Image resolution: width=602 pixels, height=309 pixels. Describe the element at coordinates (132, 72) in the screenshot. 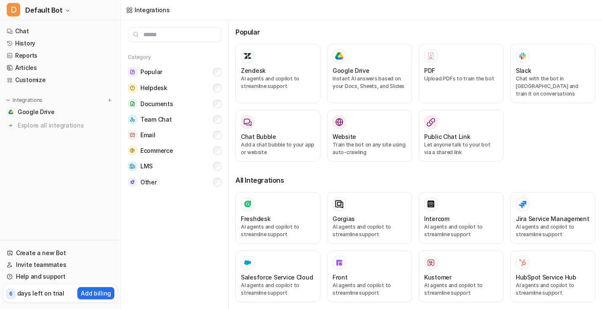

I see `img: Popular` at that location.